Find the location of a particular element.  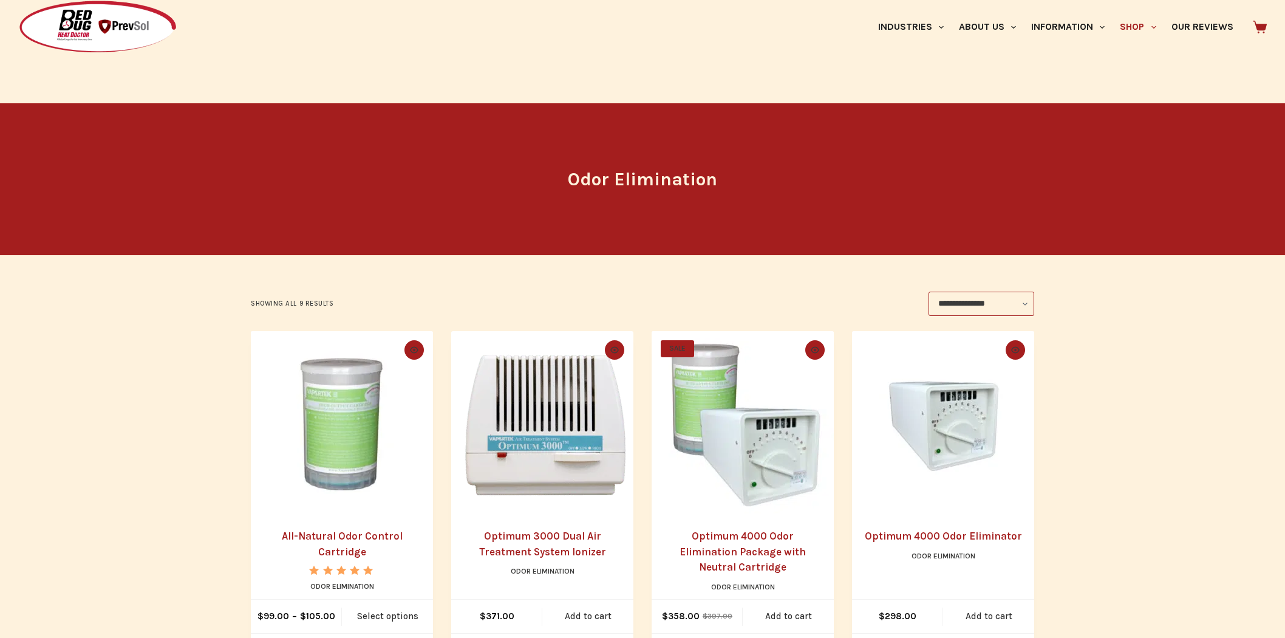

a: Add to cart: “Optimum 3000 Dual Air Treatment System Ionizer” is located at coordinates (588, 616).